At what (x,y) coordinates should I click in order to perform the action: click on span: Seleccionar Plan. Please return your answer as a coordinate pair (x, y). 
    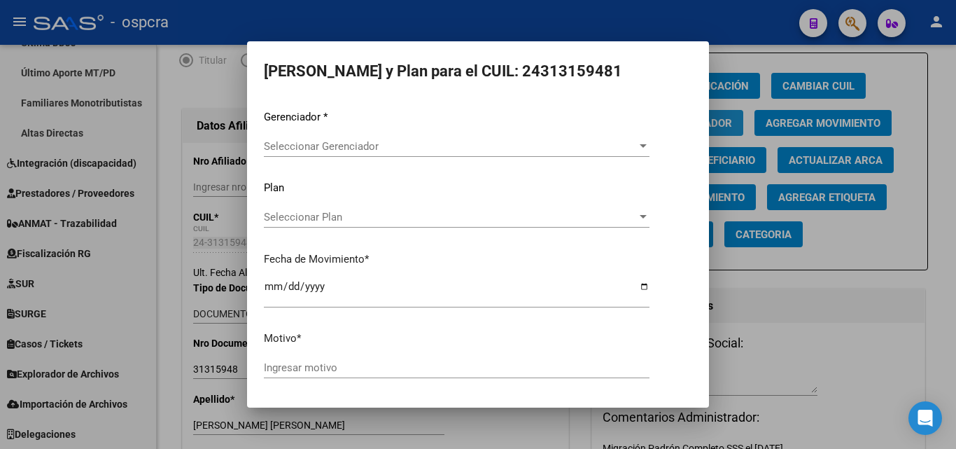
    Looking at the image, I should click on (450, 217).